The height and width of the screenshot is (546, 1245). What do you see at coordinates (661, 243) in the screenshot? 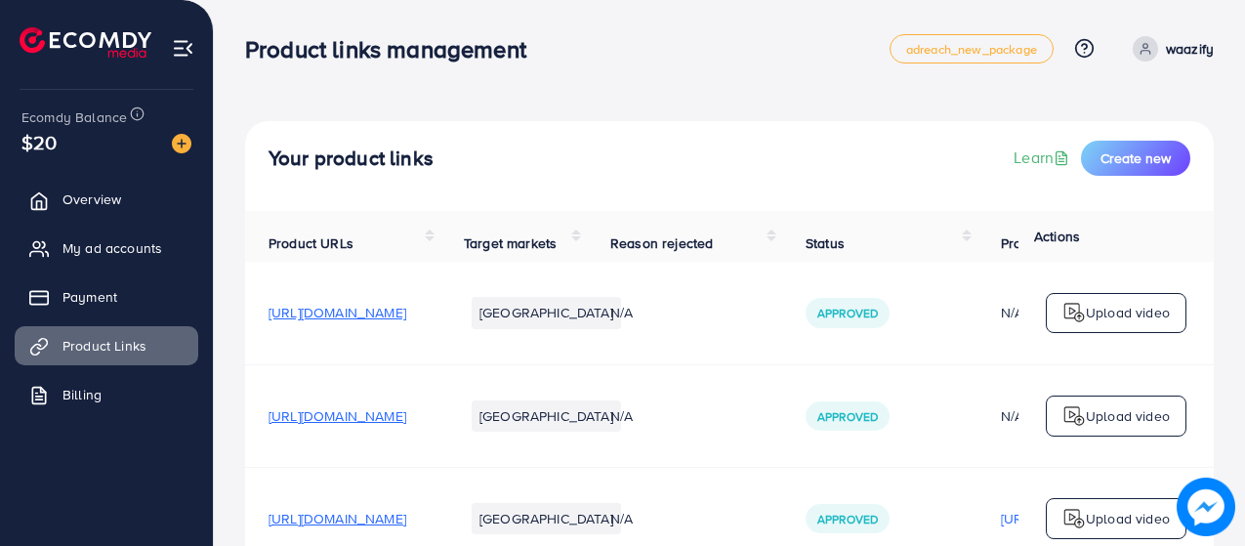
I see `span: Reason rejected` at bounding box center [661, 243].